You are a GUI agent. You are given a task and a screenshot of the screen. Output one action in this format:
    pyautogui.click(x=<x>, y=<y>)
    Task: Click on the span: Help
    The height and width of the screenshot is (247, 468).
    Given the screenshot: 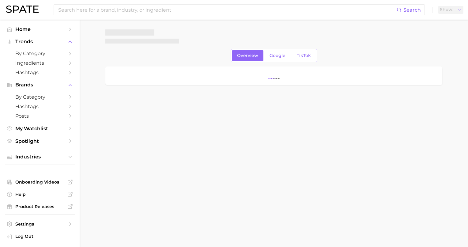 What is the action you would take?
    pyautogui.click(x=40, y=194)
    